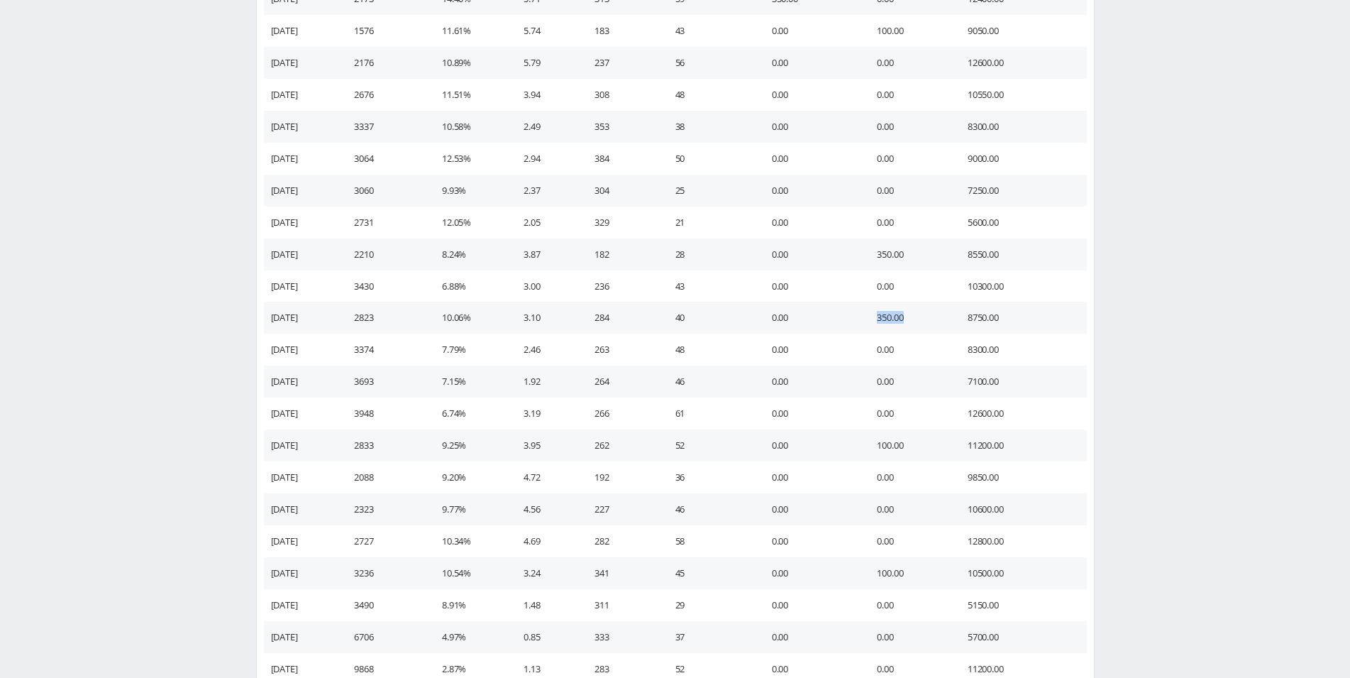 Image resolution: width=1350 pixels, height=678 pixels. What do you see at coordinates (545, 62) in the screenshot?
I see `td: 5.79` at bounding box center [545, 62].